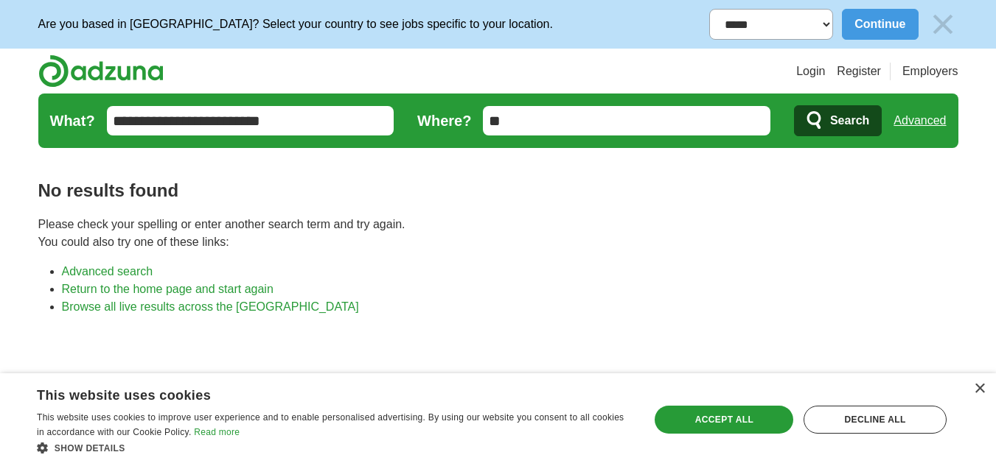 The width and height of the screenshot is (996, 466). I want to click on div: Show details, so click(334, 448).